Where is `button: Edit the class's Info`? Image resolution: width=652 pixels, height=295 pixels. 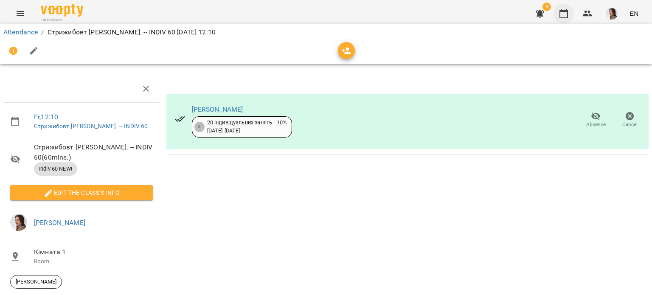 button: Edit the class's Info is located at coordinates (81, 193).